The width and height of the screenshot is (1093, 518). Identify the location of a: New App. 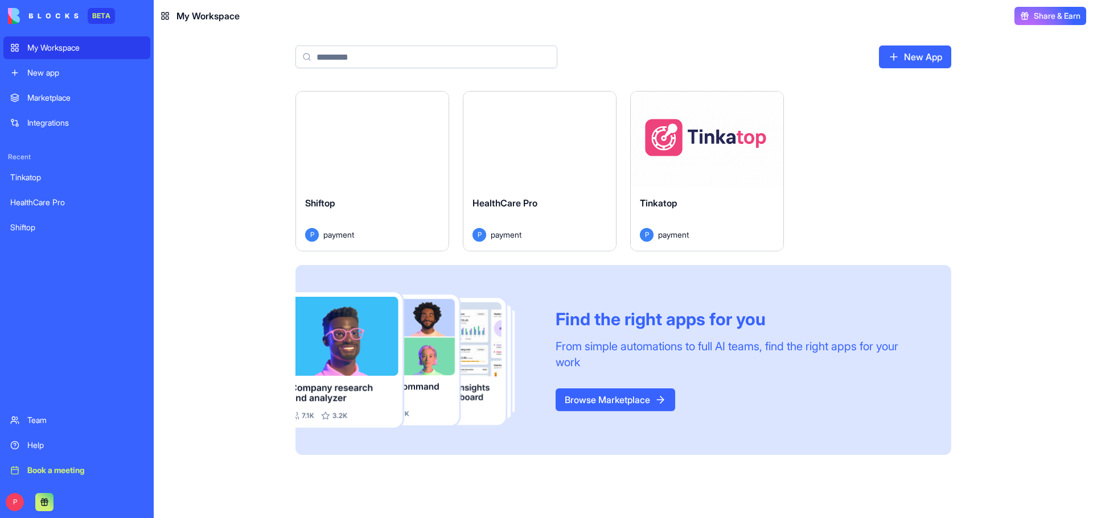
(915, 57).